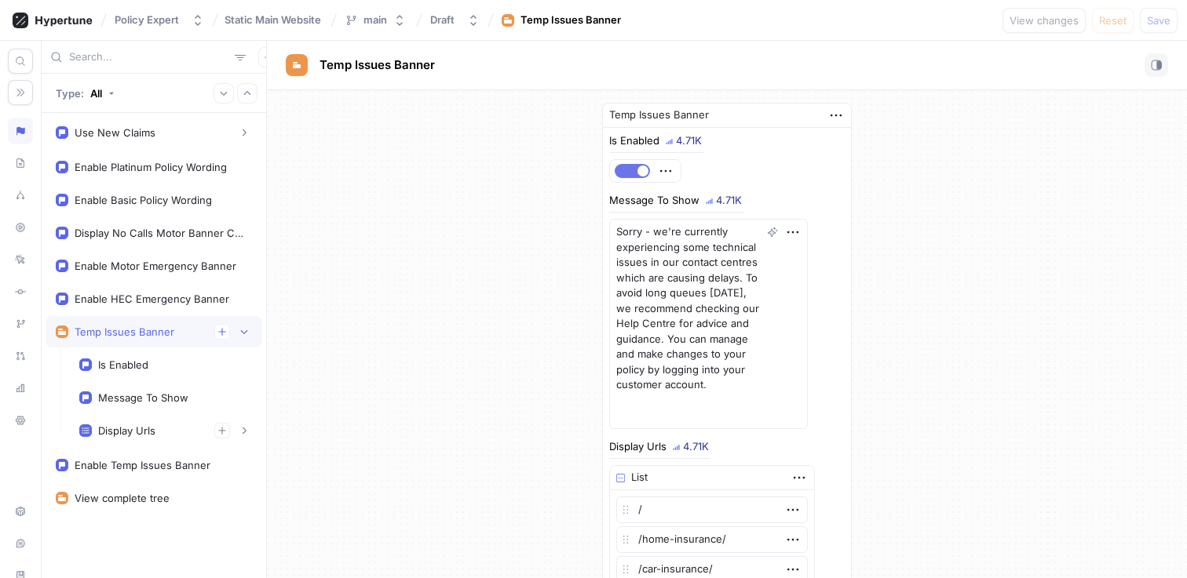  What do you see at coordinates (147, 20) in the screenshot?
I see `div: Policy Expert` at bounding box center [147, 20].